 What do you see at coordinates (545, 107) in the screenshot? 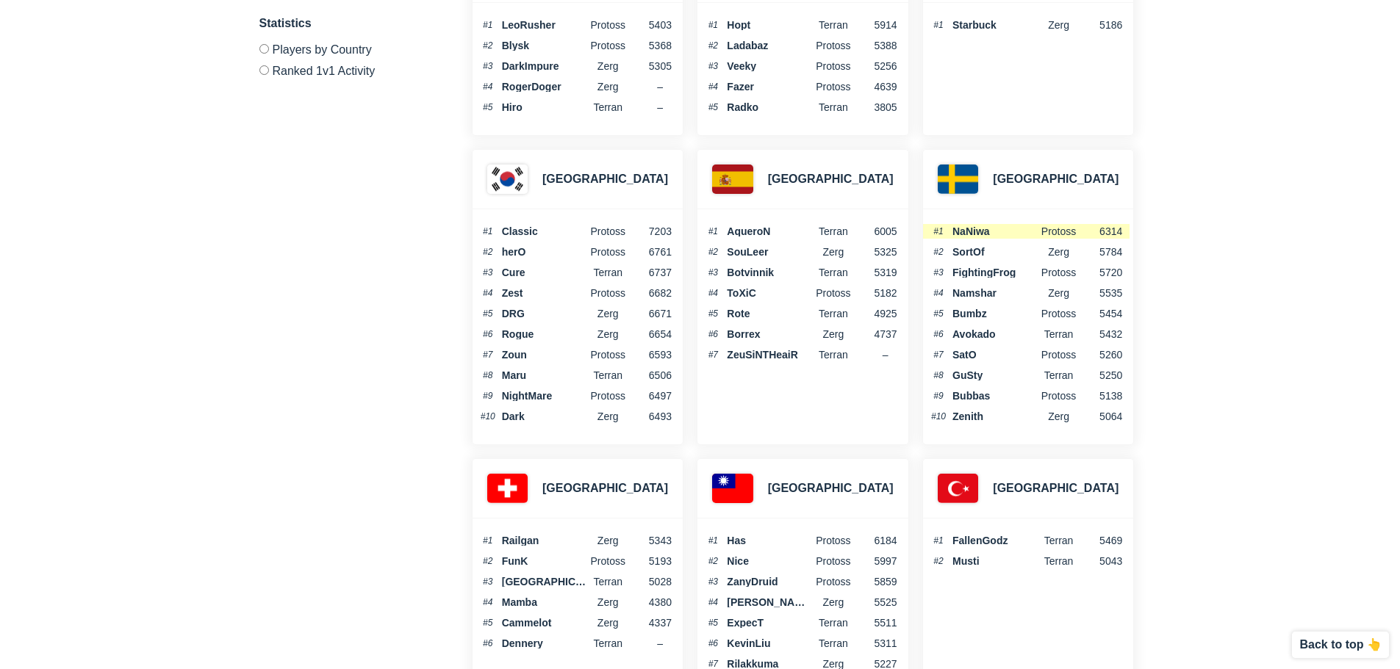
I see `span: Hiro` at bounding box center [545, 107].